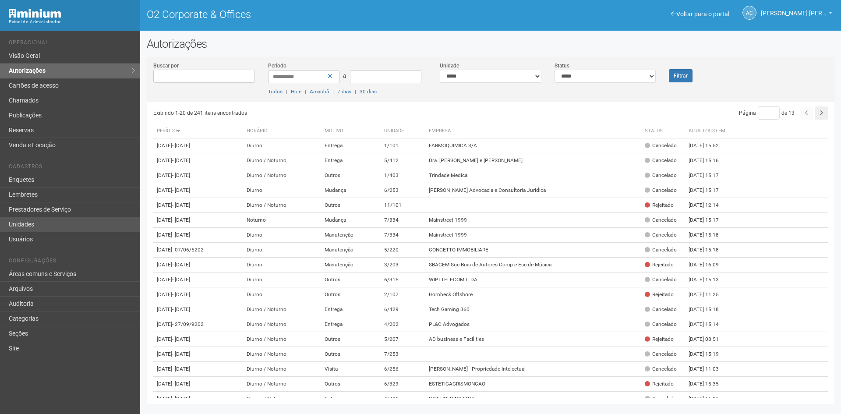  I want to click on a: Voltar para o portal, so click(700, 14).